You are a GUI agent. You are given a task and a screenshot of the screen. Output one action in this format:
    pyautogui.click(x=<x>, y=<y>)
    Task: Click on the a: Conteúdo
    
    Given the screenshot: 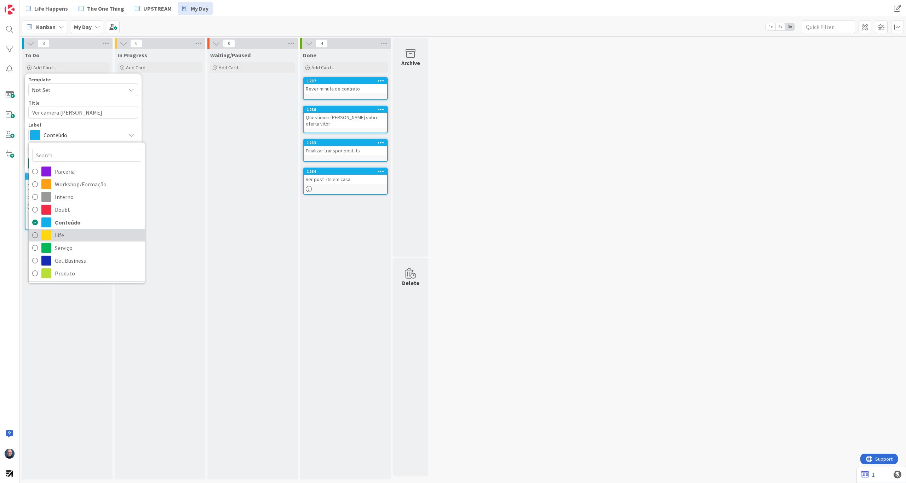 What is the action you would take?
    pyautogui.click(x=87, y=223)
    